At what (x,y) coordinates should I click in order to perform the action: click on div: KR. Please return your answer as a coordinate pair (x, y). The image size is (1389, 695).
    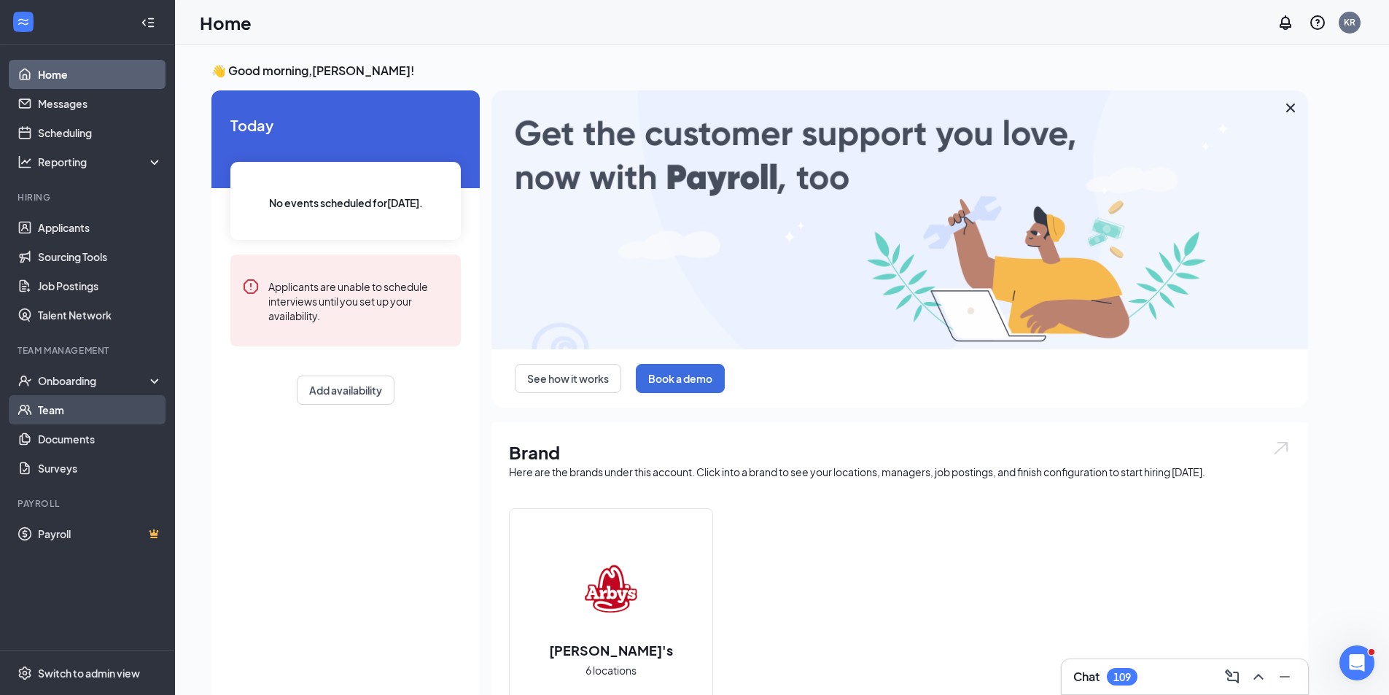
    Looking at the image, I should click on (1350, 22).